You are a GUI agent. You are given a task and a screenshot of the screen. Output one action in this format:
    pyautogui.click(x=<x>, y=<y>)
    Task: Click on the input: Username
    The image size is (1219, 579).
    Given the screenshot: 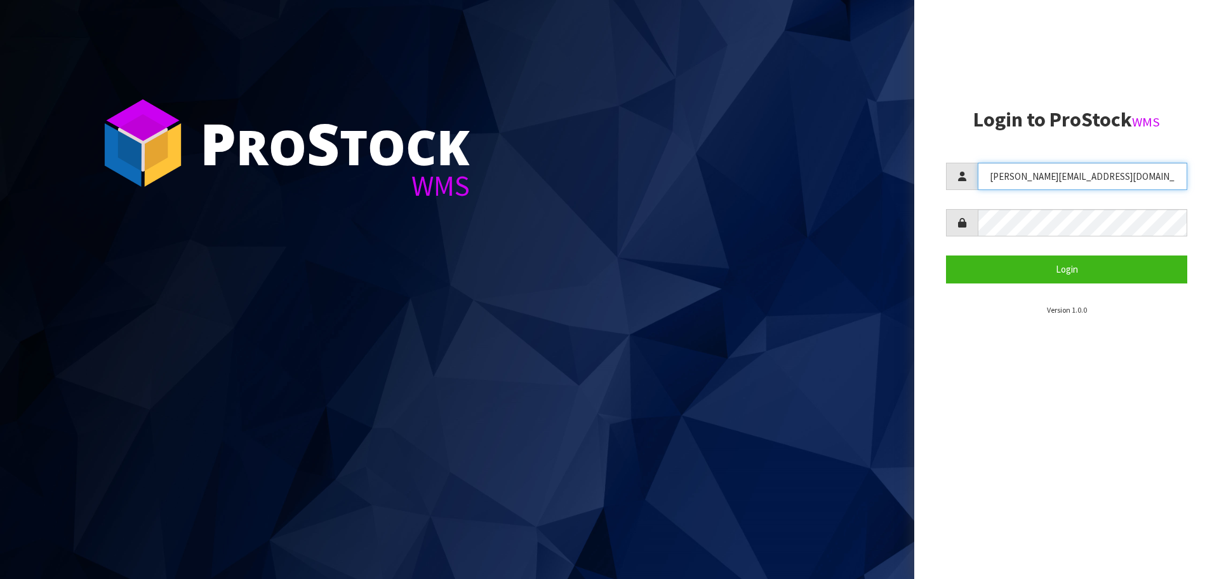 What is the action you would take?
    pyautogui.click(x=1083, y=176)
    